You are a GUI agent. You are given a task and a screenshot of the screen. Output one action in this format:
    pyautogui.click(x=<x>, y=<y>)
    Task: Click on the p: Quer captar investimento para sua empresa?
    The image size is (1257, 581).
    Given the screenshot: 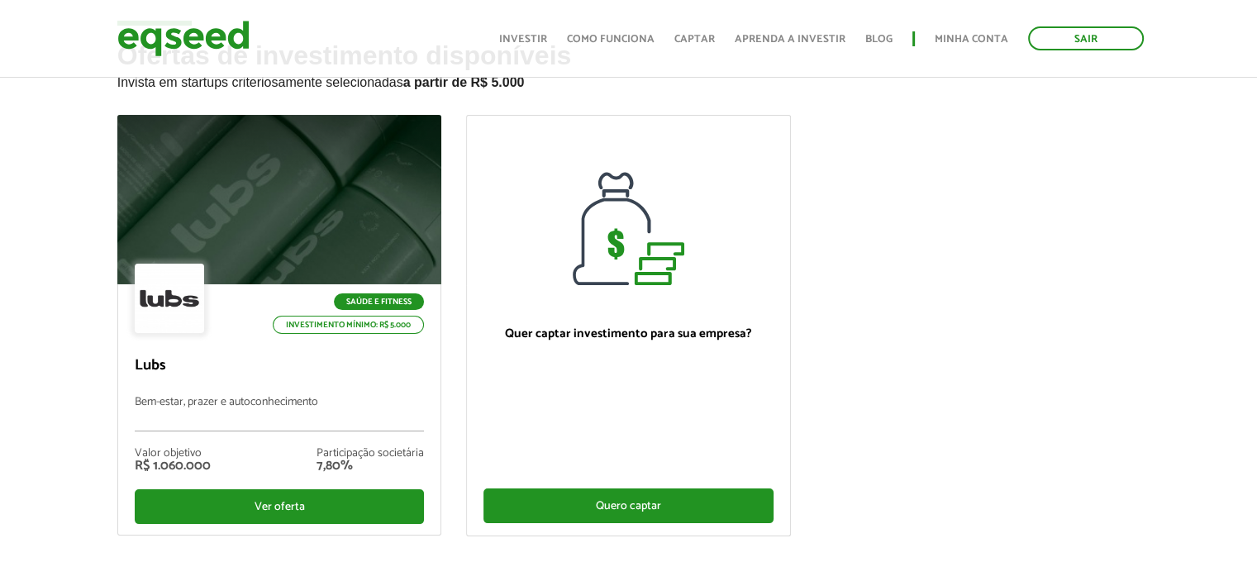 What is the action you would take?
    pyautogui.click(x=628, y=334)
    